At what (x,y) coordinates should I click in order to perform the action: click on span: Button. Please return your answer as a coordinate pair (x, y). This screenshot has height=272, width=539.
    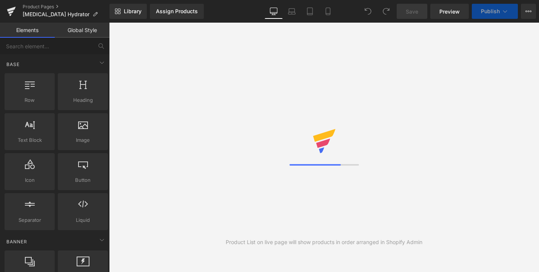
    Looking at the image, I should click on (83, 180).